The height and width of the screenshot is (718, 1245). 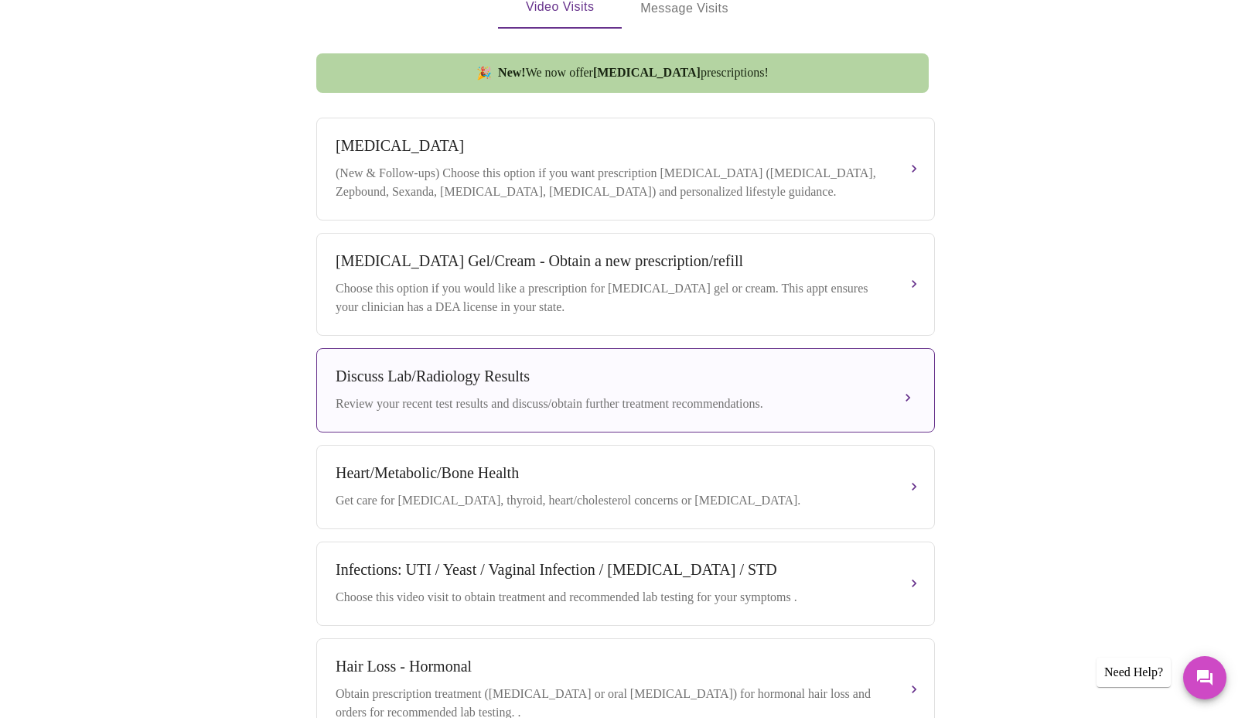 I want to click on div: Hair Loss - Hormonal, so click(x=610, y=666).